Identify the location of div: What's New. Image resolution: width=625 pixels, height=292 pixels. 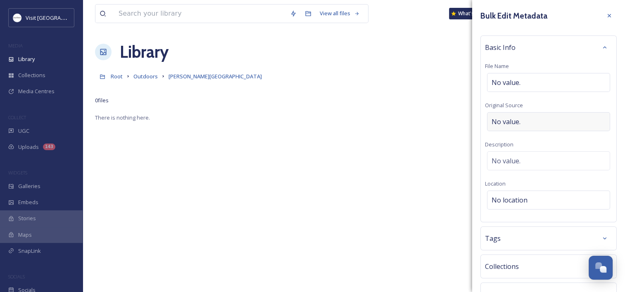
(469, 14).